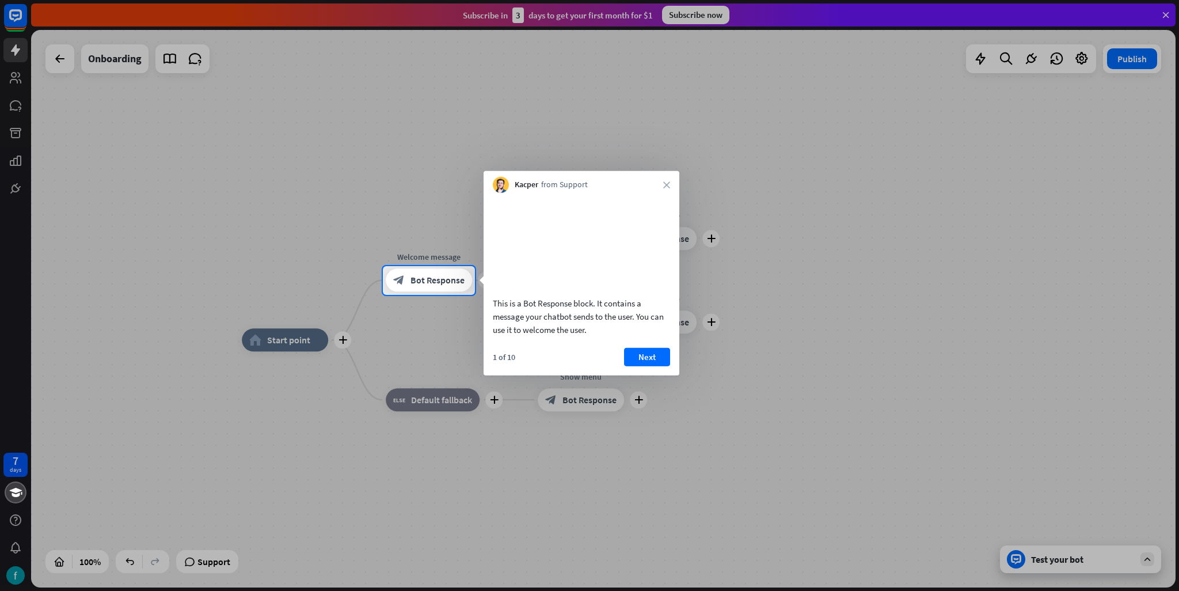 The image size is (1179, 591). I want to click on div: This is a Bot Response block. It contains a message your chatbot sends to the user. You can use i..., so click(581, 315).